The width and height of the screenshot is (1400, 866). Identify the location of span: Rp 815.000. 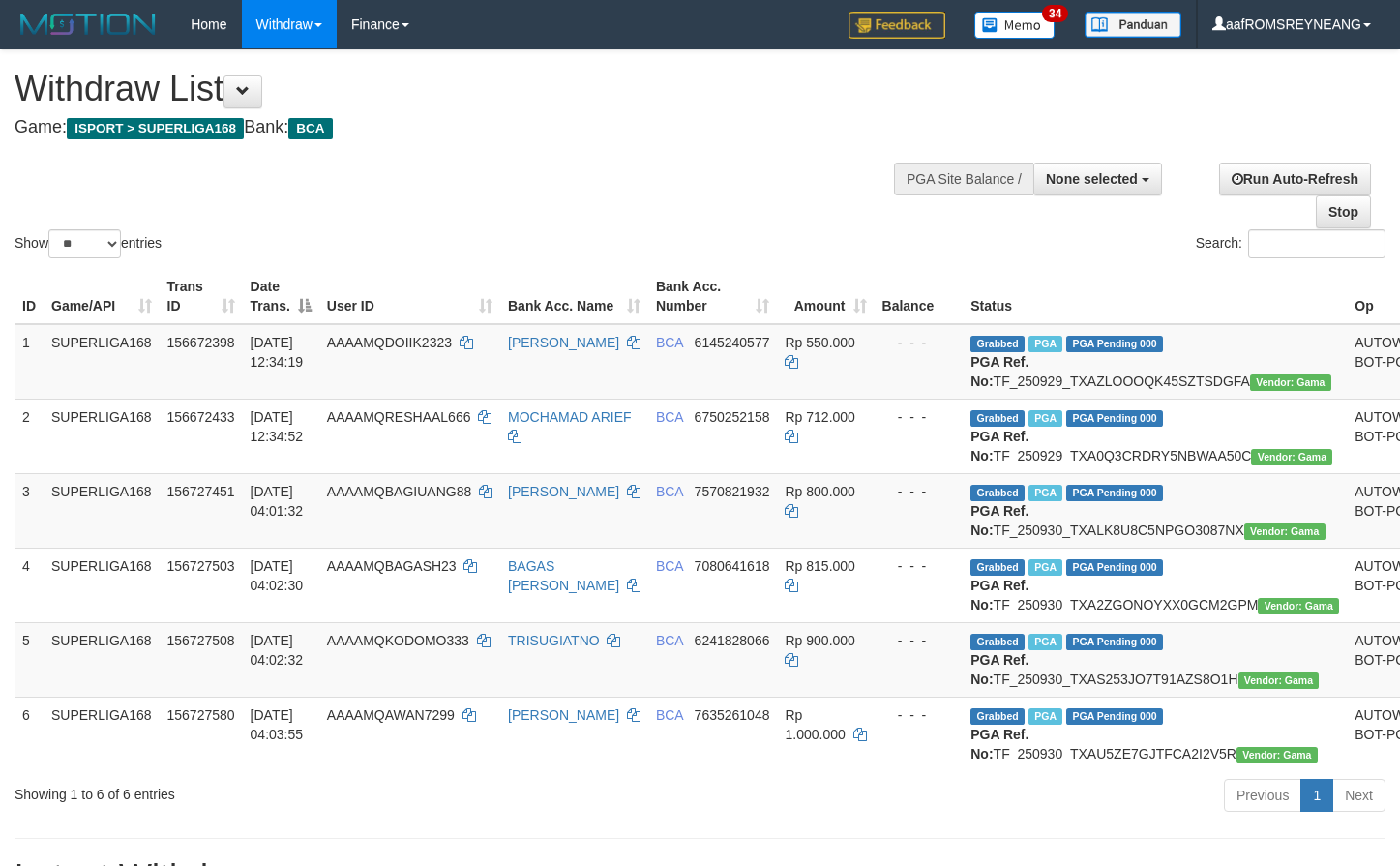
(819, 566).